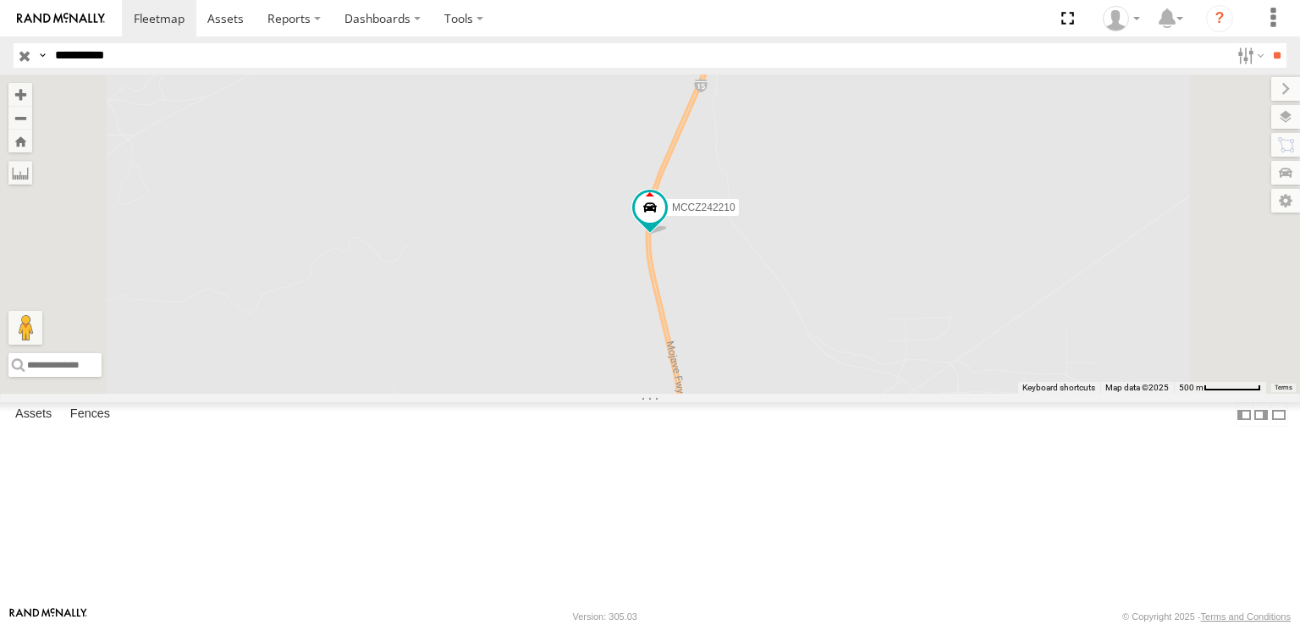 The height and width of the screenshot is (625, 1300). Describe the element at coordinates (33, 415) in the screenshot. I see `label: Assets` at that location.